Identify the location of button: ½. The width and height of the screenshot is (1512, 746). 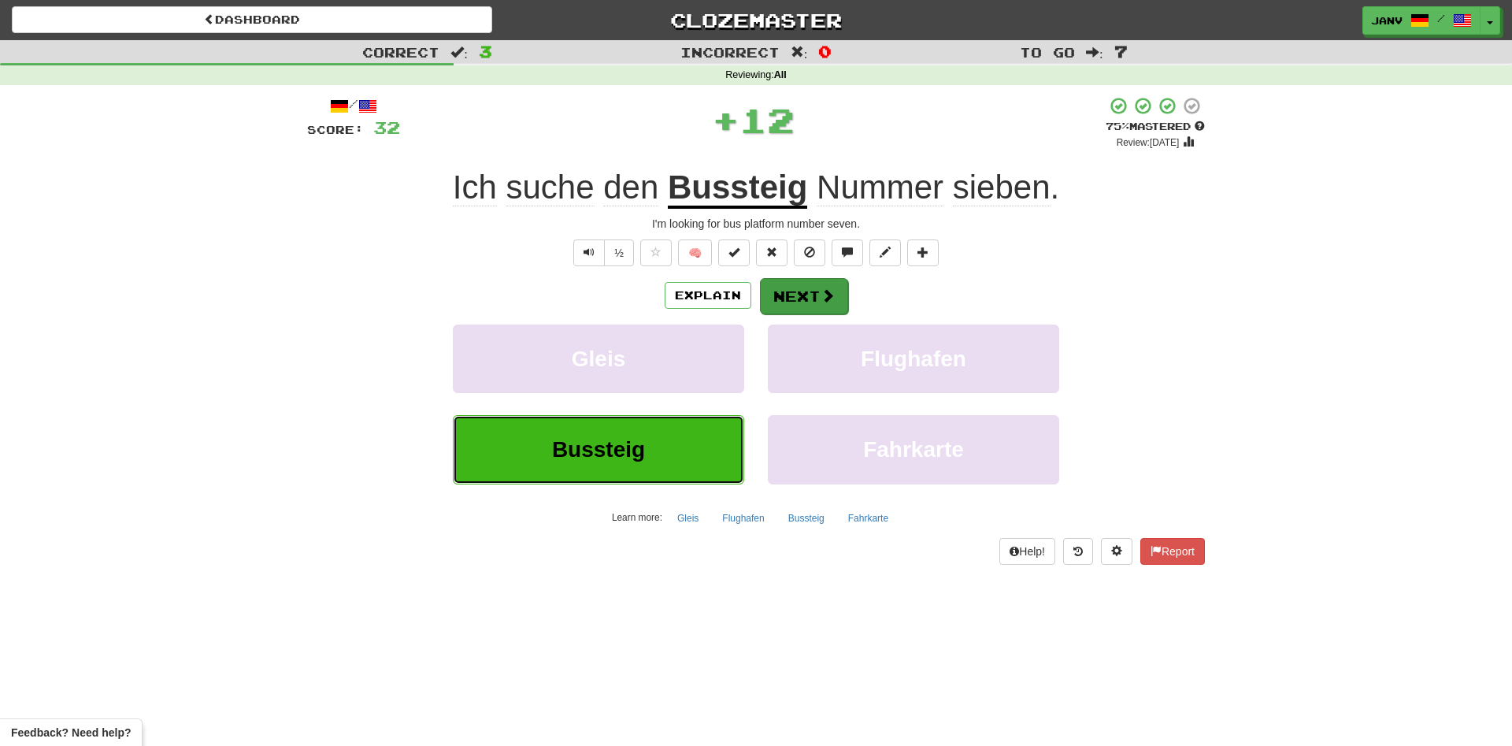
(619, 253).